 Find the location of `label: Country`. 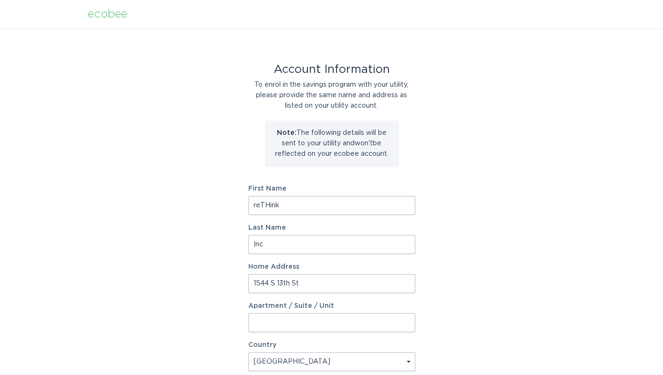

label: Country is located at coordinates (262, 345).